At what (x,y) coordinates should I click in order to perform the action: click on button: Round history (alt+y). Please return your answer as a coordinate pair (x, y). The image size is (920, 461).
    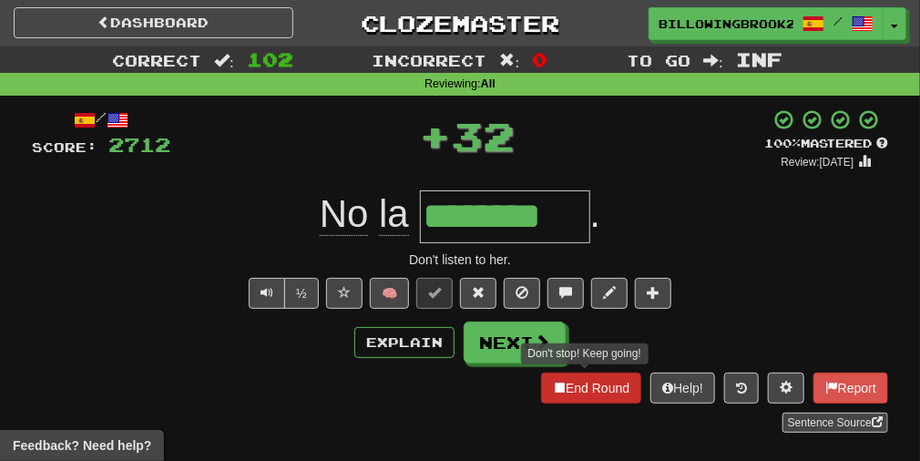
    Looking at the image, I should click on (741, 388).